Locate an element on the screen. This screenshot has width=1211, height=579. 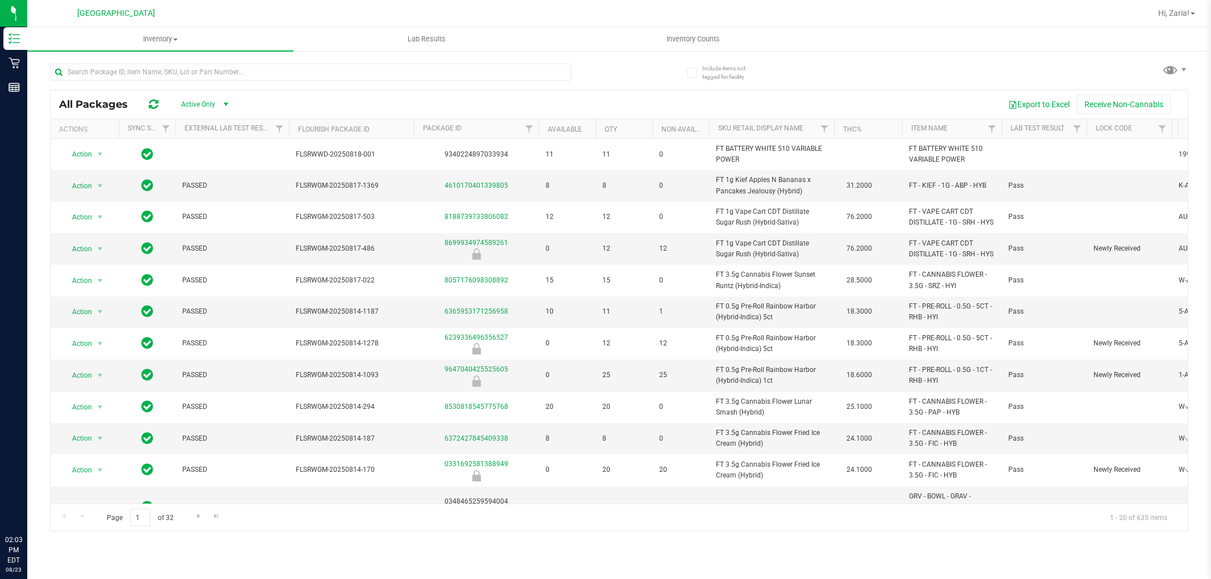
span: Hi, Zaria! is located at coordinates (1173, 13).